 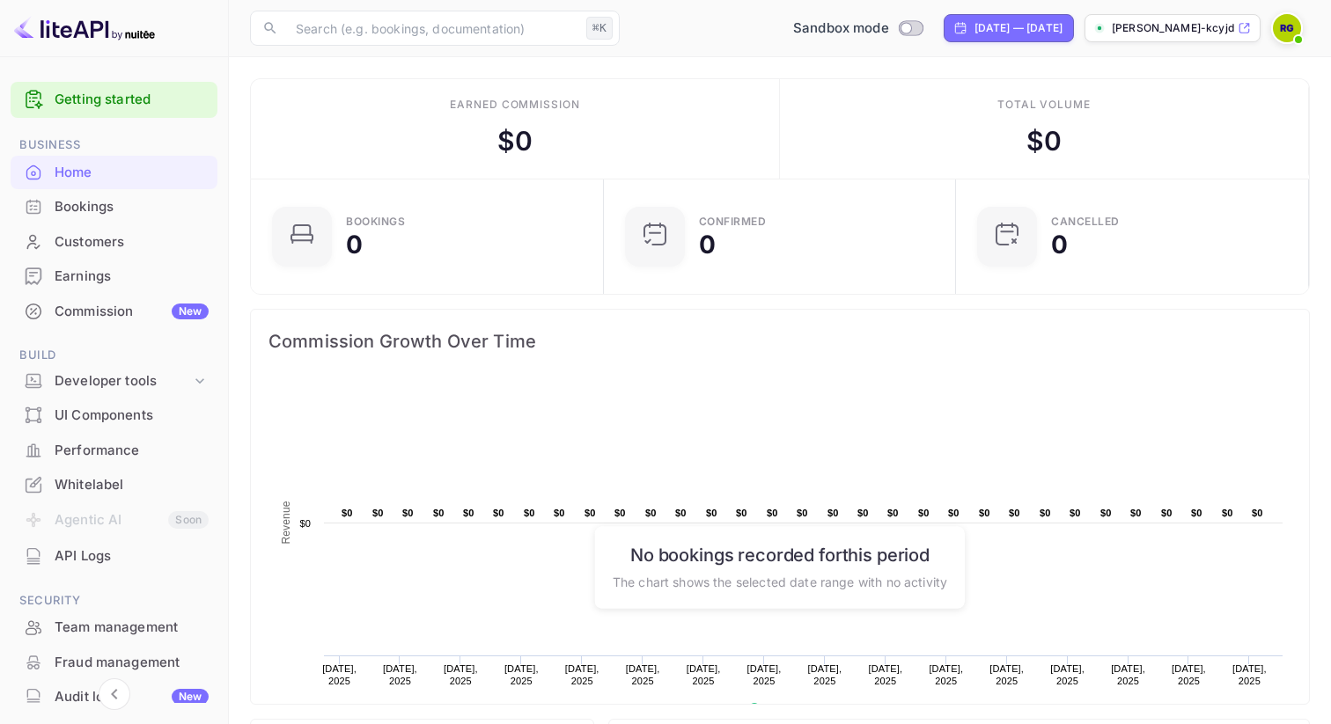 What do you see at coordinates (732, 222) in the screenshot?
I see `div: Confirmed` at bounding box center [732, 222].